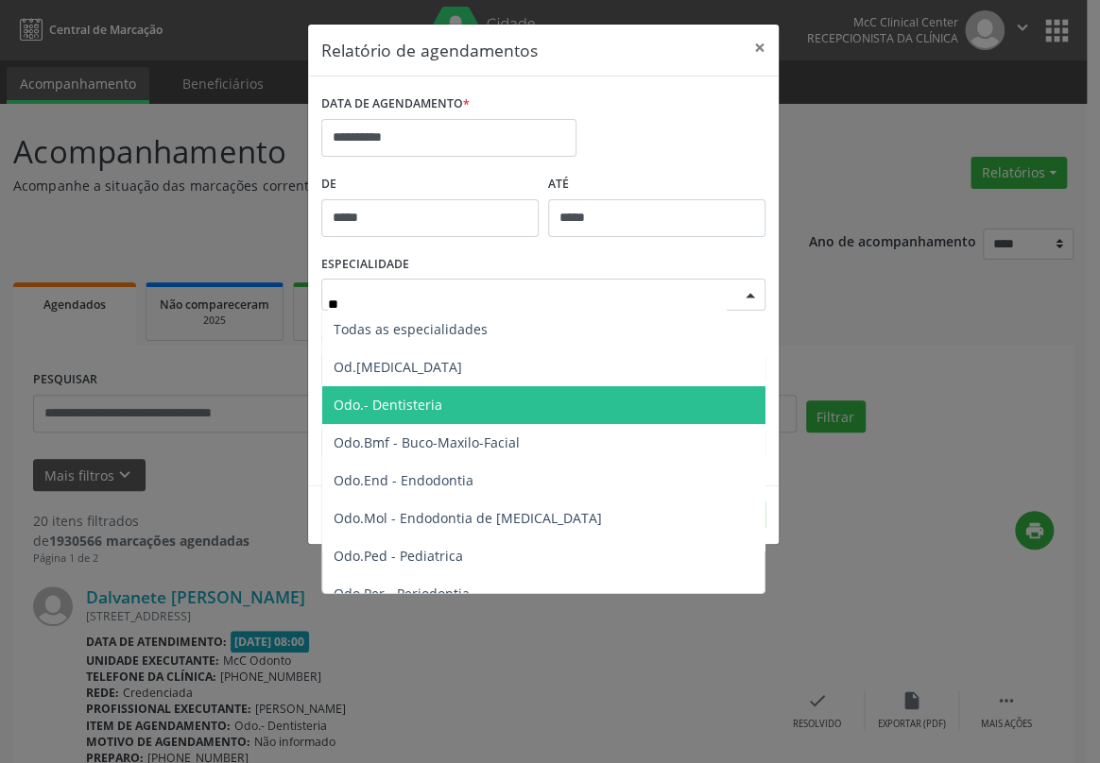 This screenshot has height=763, width=1100. Describe the element at coordinates (429, 50) in the screenshot. I see `h5: Relatório de agendamentos` at that location.